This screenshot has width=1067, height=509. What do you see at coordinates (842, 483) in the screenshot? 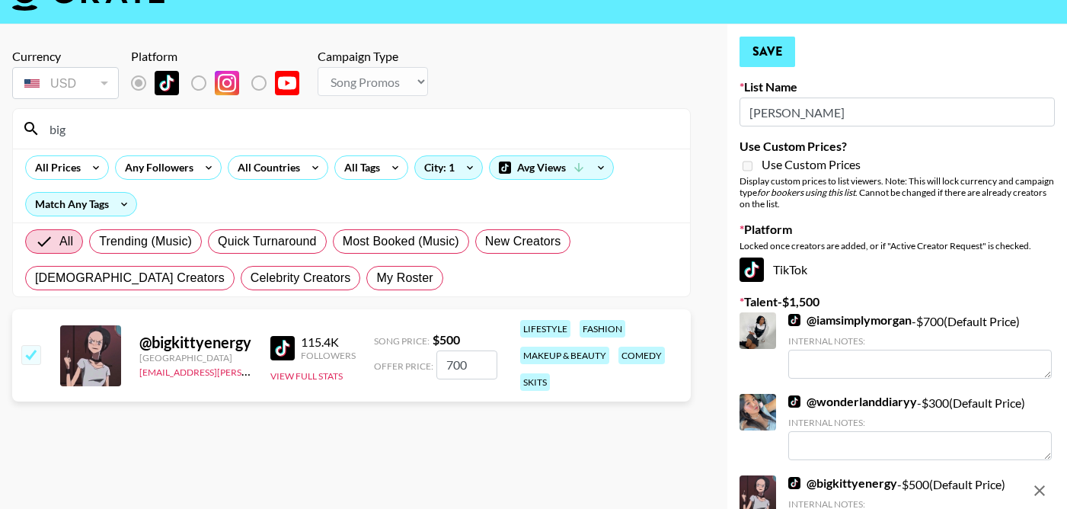
I see `a: @bigkittyenergy` at bounding box center [842, 483].